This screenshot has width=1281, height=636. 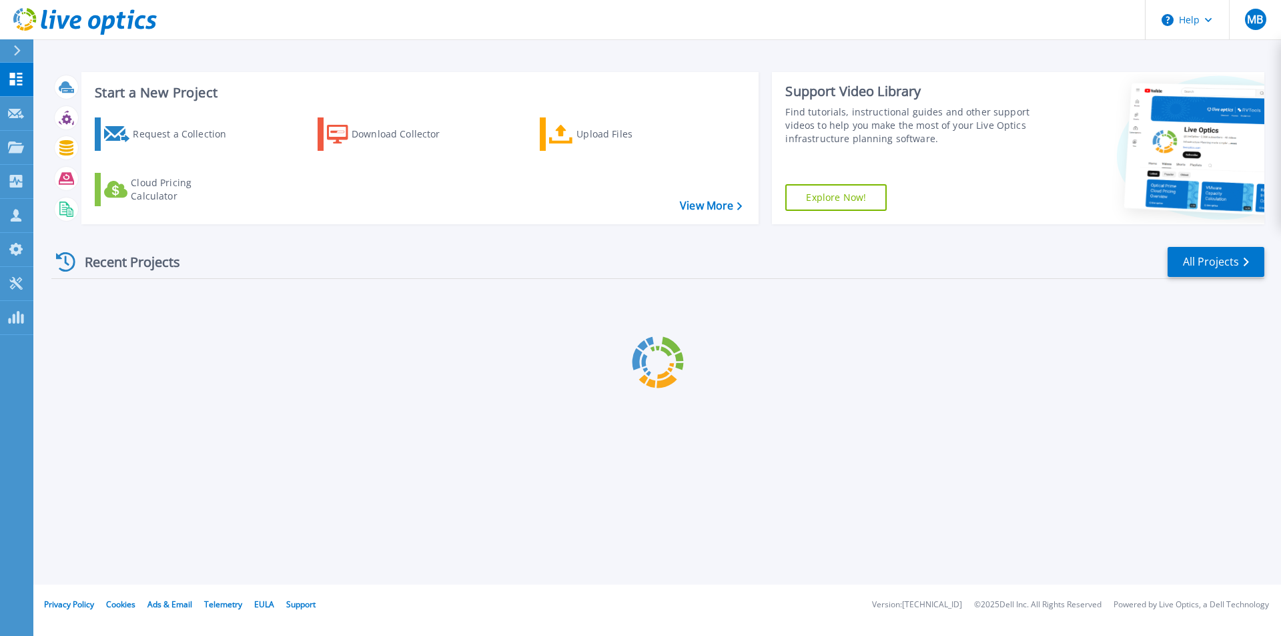 What do you see at coordinates (710, 205) in the screenshot?
I see `a: View More` at bounding box center [710, 205].